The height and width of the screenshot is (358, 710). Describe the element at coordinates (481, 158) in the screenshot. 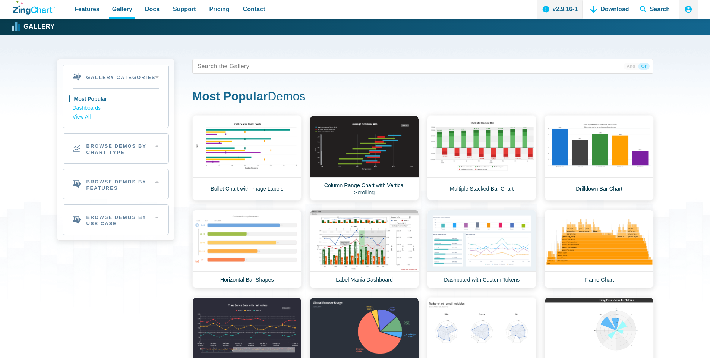

I see `a: Multiple Stacked Bar Chart` at that location.